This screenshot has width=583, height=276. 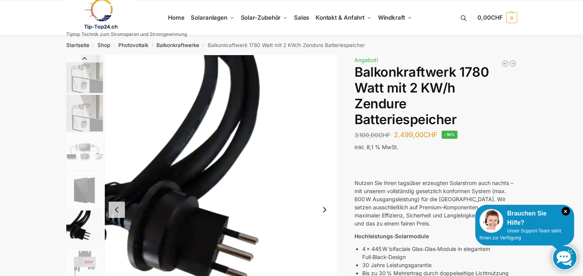 What do you see at coordinates (340, 17) in the screenshot?
I see `span: Kontakt & Anfahrt` at bounding box center [340, 17].